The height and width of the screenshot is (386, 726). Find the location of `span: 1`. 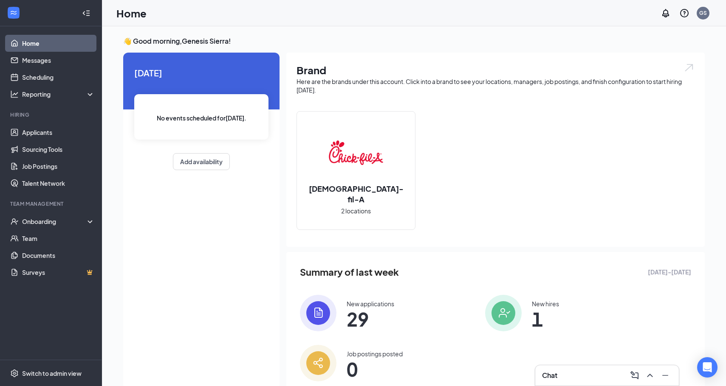

span: 1 is located at coordinates (545, 319).